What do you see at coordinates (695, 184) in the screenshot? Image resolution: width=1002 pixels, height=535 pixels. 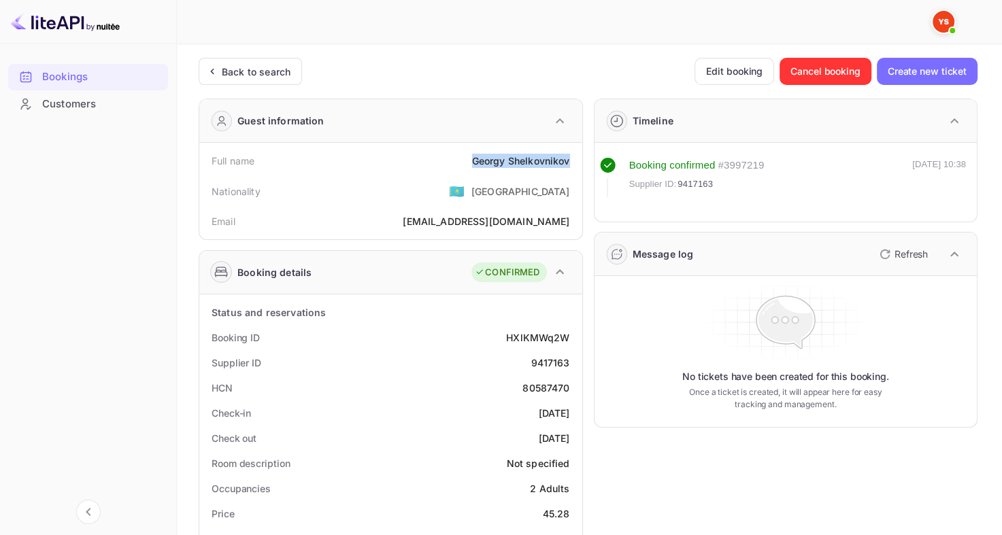 I see `span: 9417163` at bounding box center [695, 184].